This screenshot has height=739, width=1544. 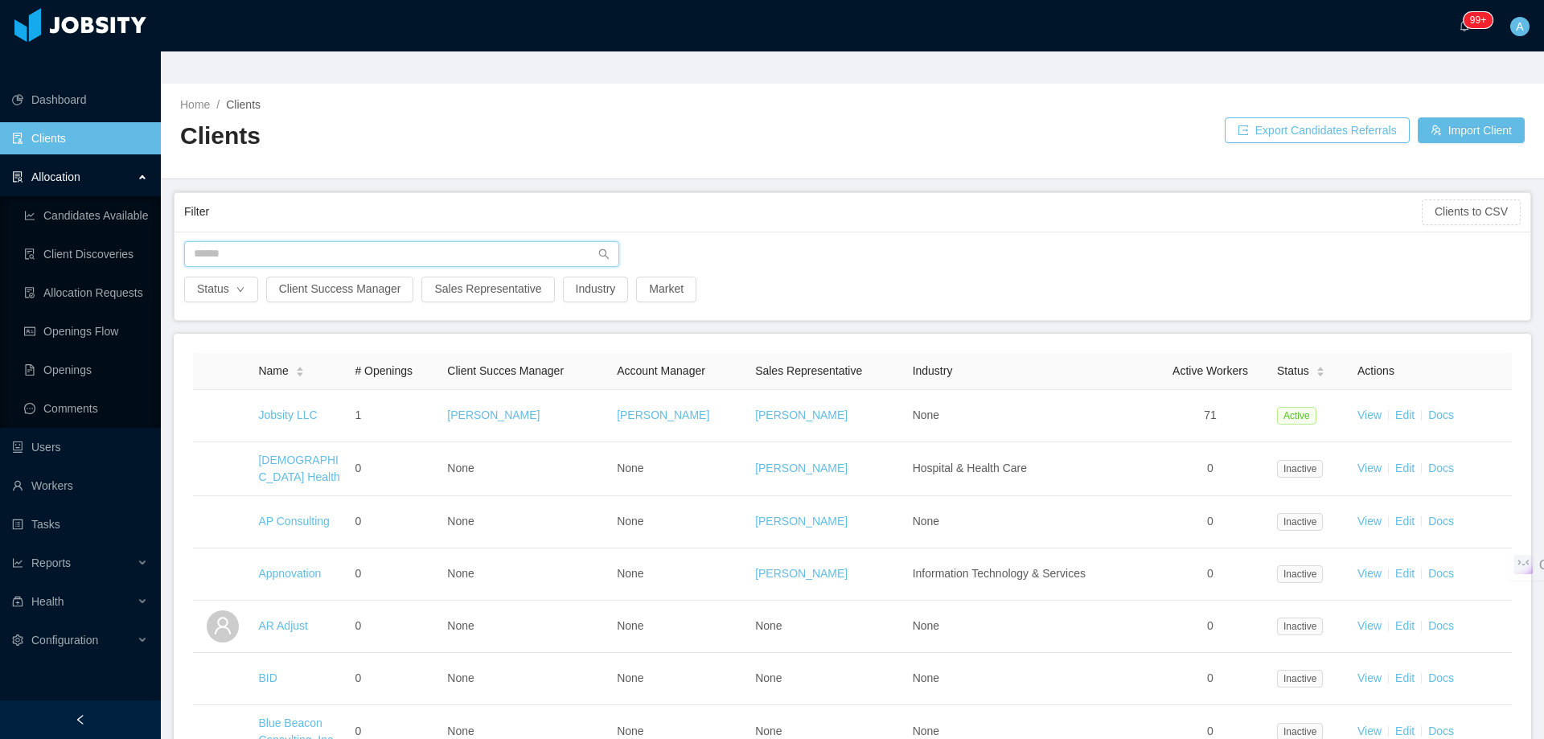 I want to click on button: Clients to CSV, so click(x=1471, y=212).